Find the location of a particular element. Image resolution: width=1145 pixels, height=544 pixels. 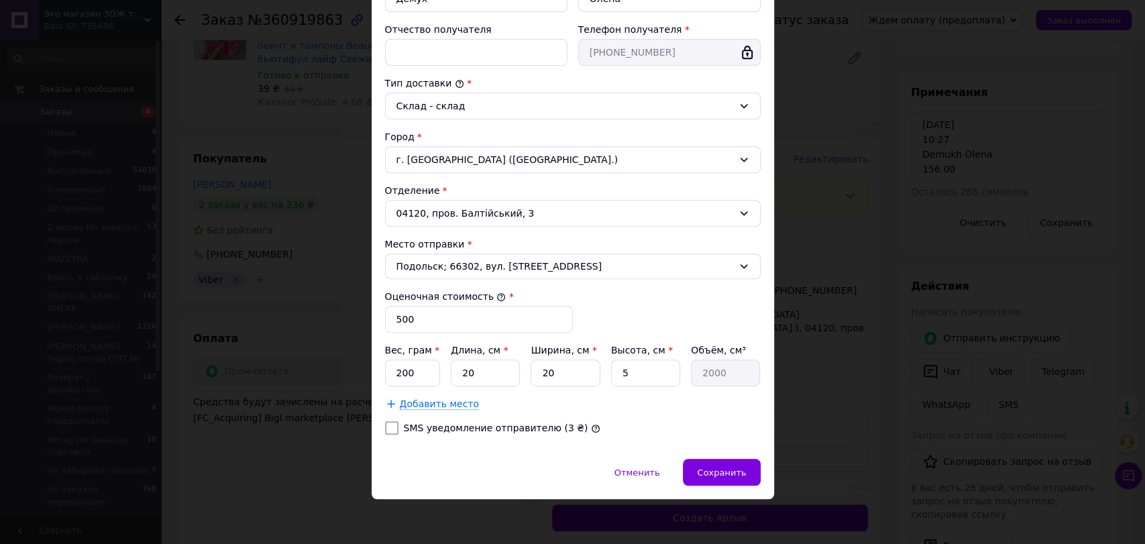

label: Длина, см is located at coordinates (479, 350).